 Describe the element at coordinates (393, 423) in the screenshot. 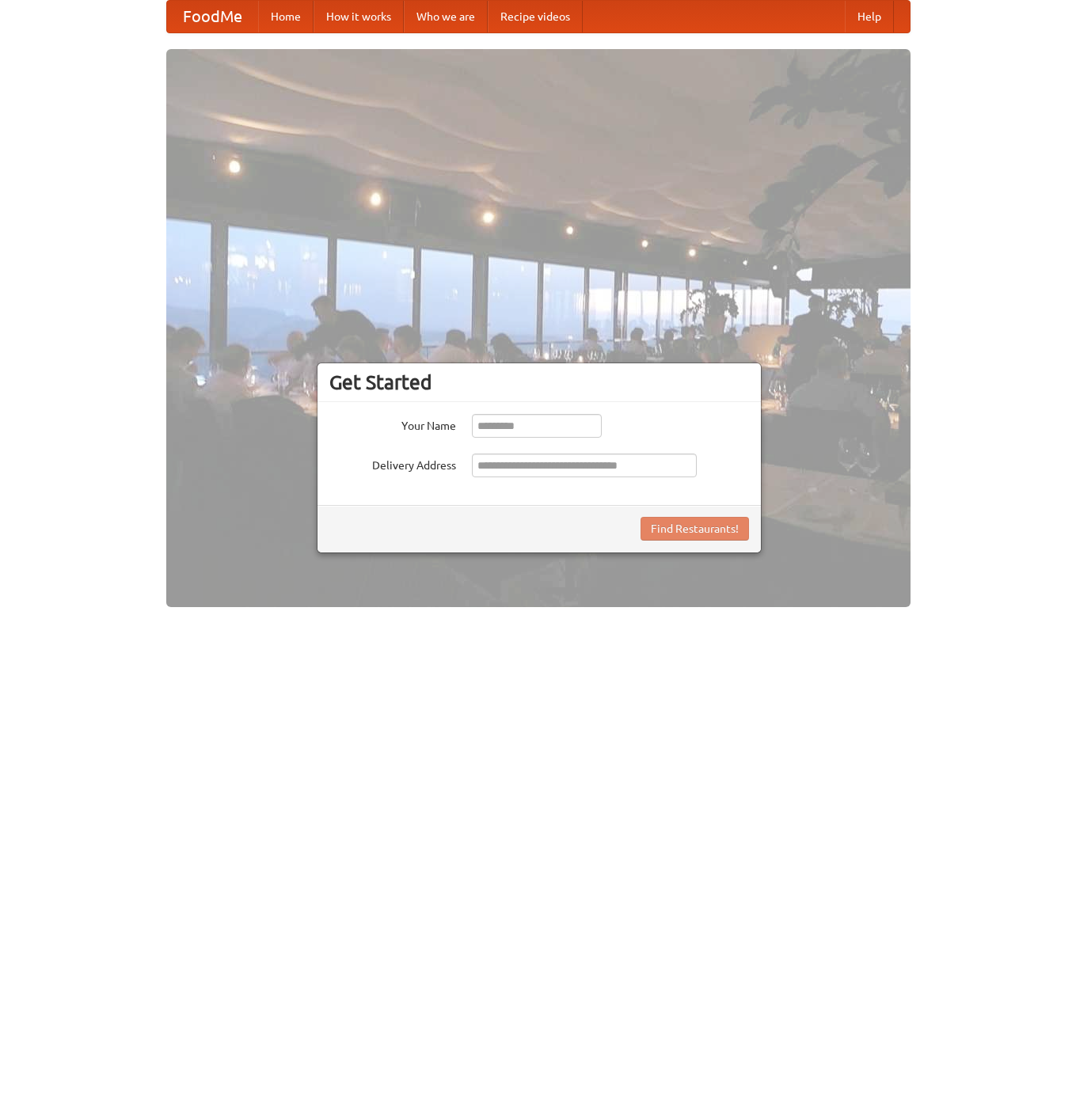

I see `label: Your Name` at that location.